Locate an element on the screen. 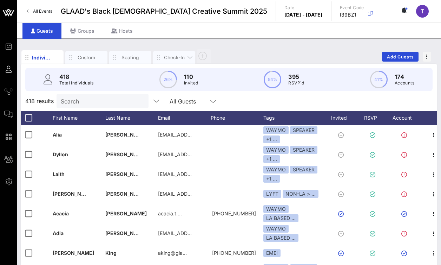 Image resolution: width=441 pixels, height=265 pixels. div: Guests is located at coordinates (42, 31).